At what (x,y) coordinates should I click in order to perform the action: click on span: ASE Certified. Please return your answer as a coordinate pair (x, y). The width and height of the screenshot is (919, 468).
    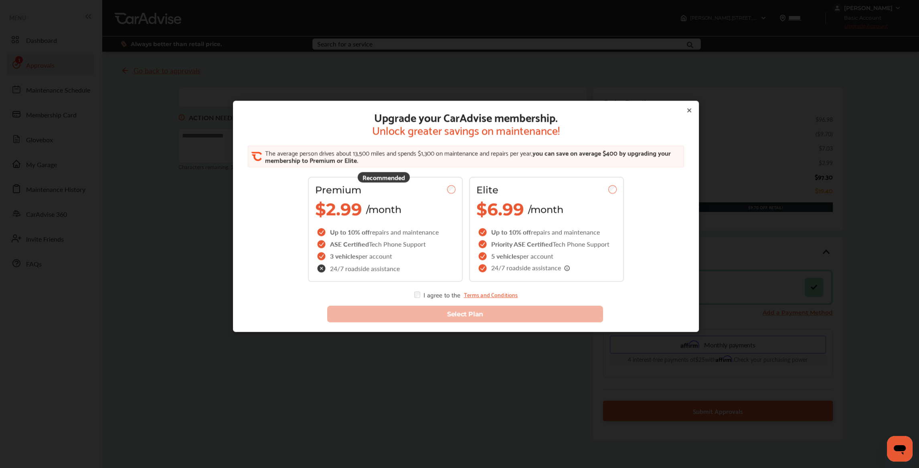
    Looking at the image, I should click on (349, 244).